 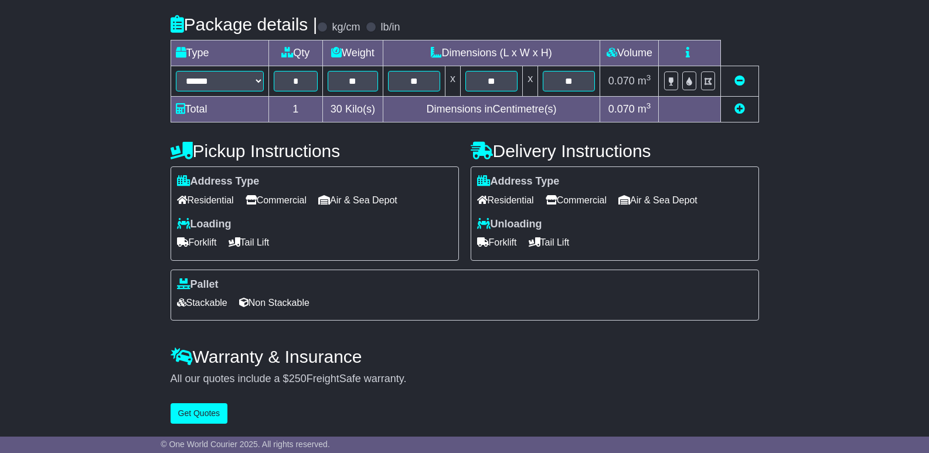 I want to click on td: Volume, so click(x=630, y=53).